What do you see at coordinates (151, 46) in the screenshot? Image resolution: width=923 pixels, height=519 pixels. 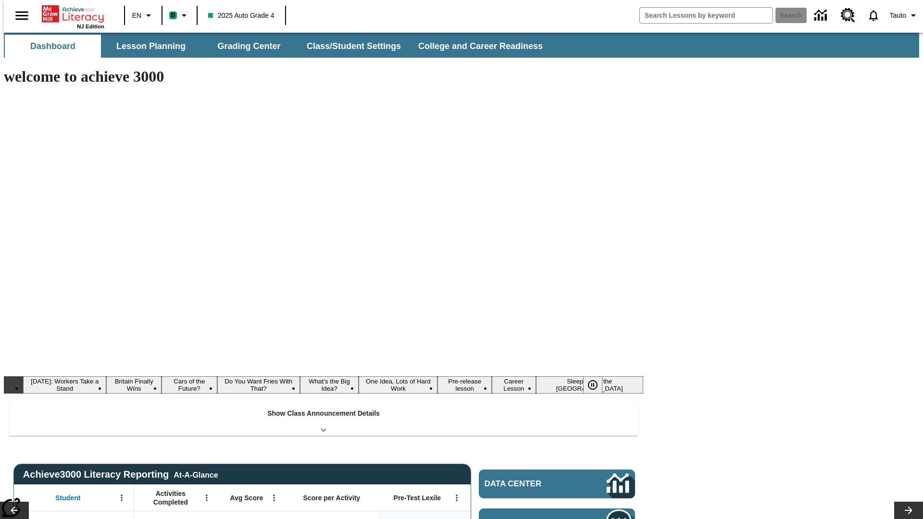 I see `button: Lesson Planning` at bounding box center [151, 46].